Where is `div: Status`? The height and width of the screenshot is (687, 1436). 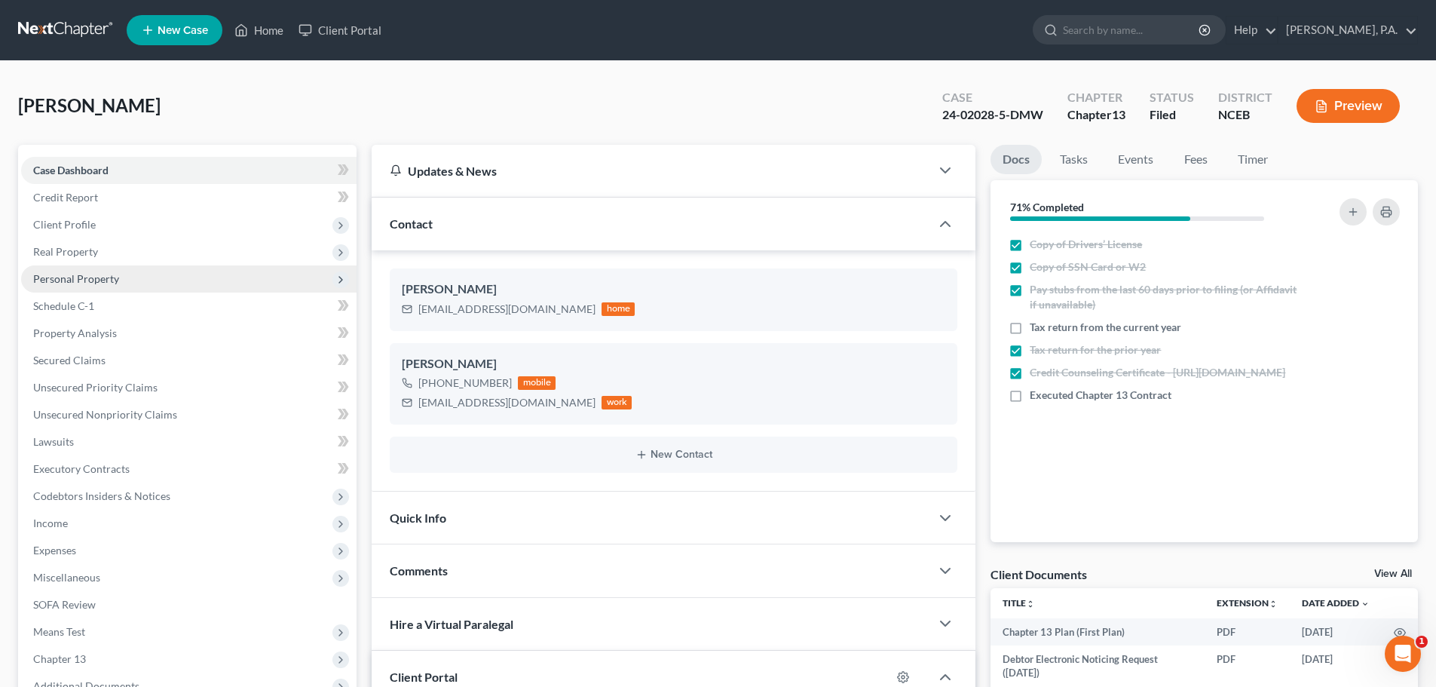 div: Status is located at coordinates (1171, 97).